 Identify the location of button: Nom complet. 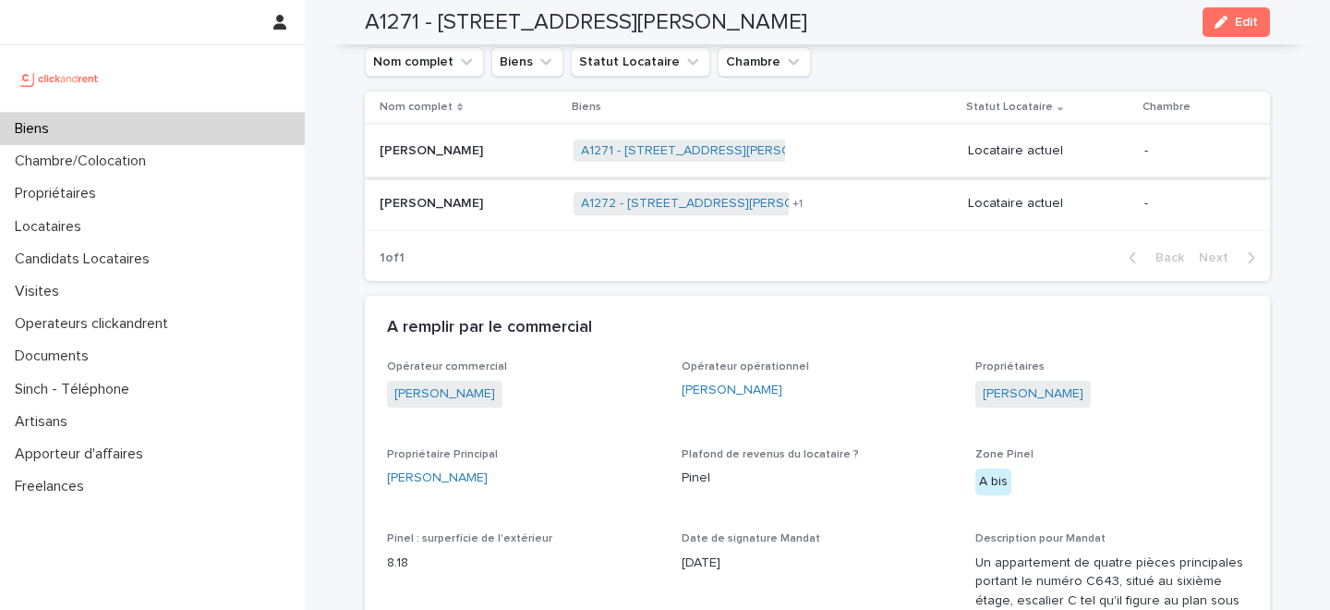
(424, 62).